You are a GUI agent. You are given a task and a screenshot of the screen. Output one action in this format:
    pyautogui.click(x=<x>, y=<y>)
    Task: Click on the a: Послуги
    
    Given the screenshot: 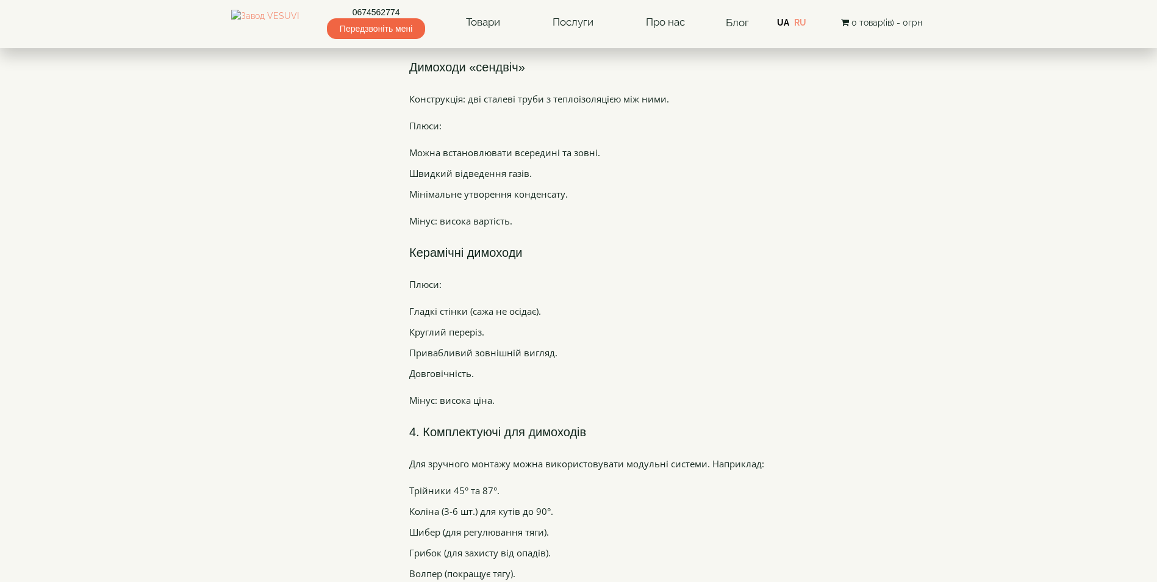 What is the action you would take?
    pyautogui.click(x=573, y=23)
    